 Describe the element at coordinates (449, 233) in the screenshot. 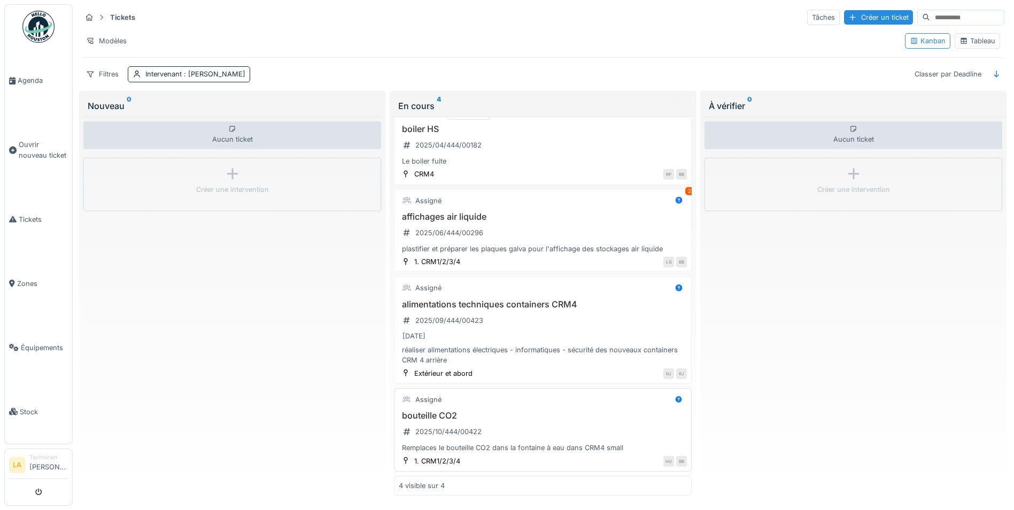

I see `div: 2025/06/444/00296` at that location.